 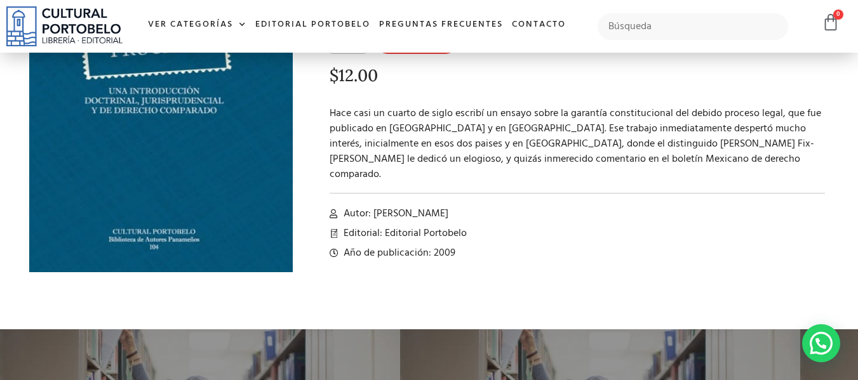 What do you see at coordinates (441, 25) in the screenshot?
I see `a: Preguntas frecuentes` at bounding box center [441, 25].